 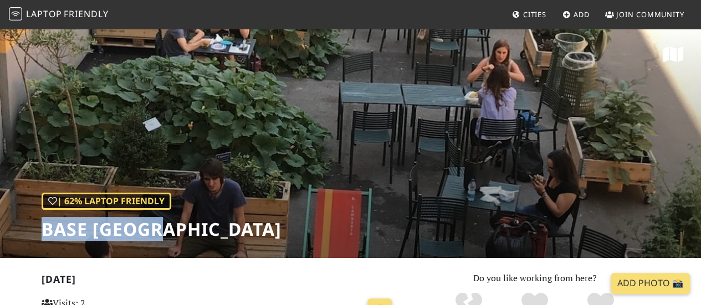 I want to click on img: LaptopFriendly, so click(x=16, y=14).